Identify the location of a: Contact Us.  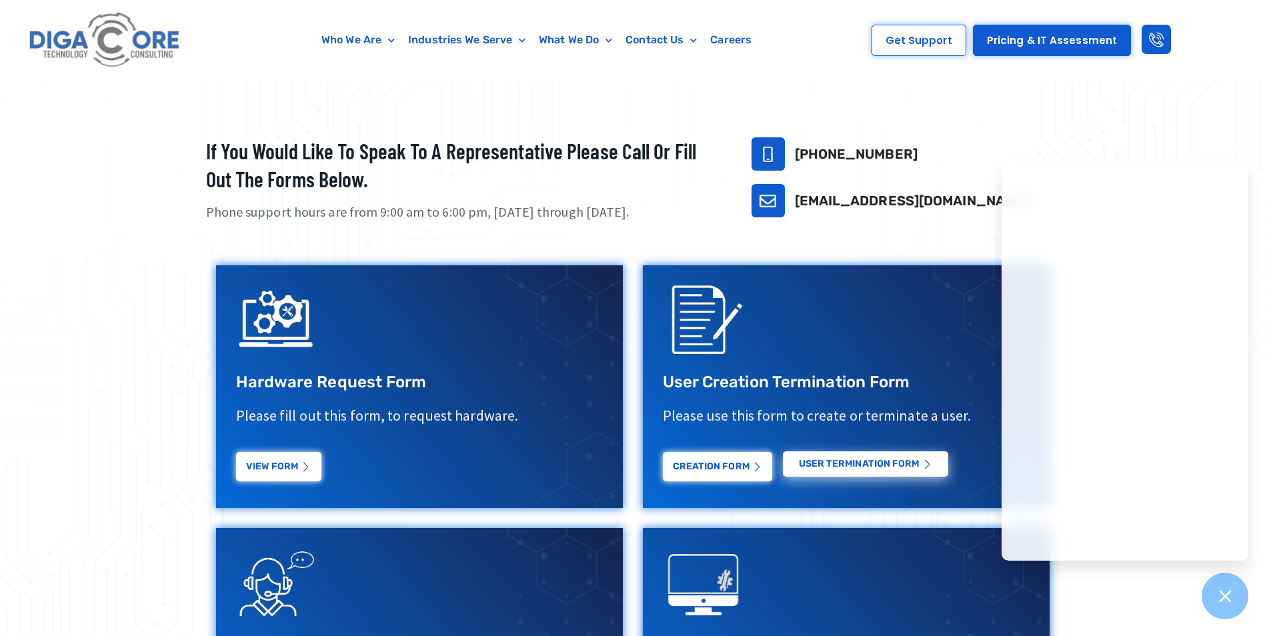
(661, 40).